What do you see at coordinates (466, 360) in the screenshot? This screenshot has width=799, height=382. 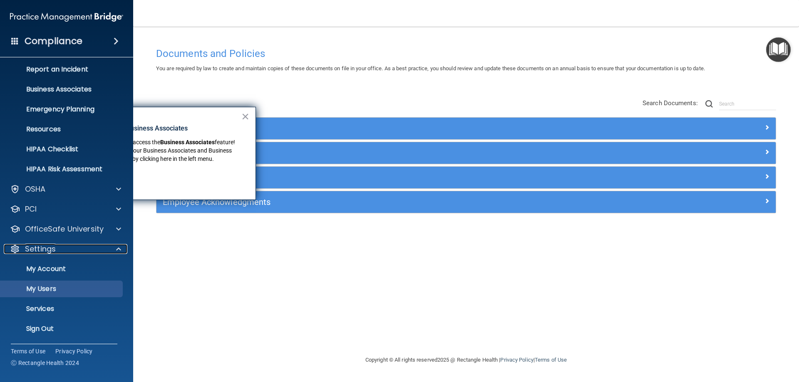 I see `div: Copyright © All rights reserved 2025 @ Rectangle Health | |` at bounding box center [466, 360].